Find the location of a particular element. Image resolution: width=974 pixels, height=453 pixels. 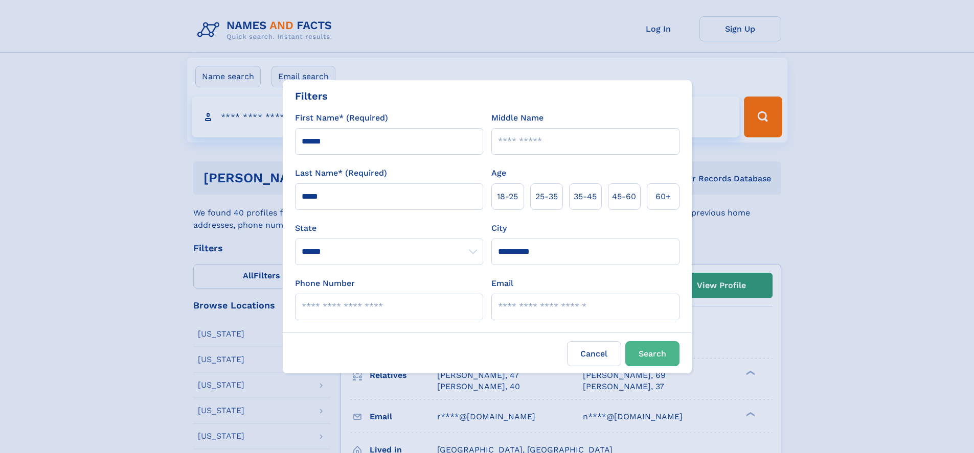

label: Last Name* (Required) is located at coordinates (341, 173).